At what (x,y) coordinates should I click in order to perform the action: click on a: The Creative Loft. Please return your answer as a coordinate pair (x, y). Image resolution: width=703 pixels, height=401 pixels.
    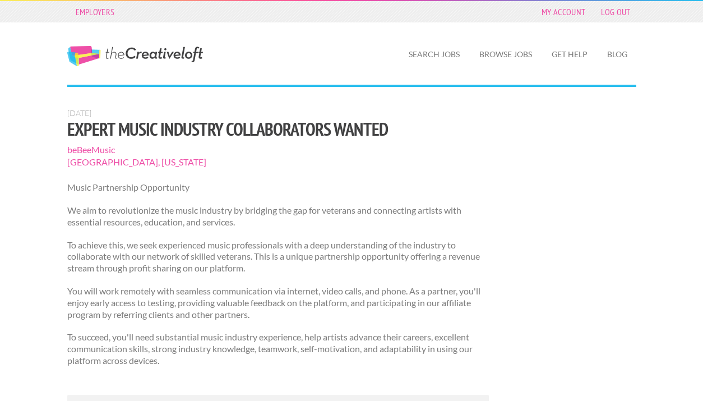
    Looking at the image, I should click on (135, 56).